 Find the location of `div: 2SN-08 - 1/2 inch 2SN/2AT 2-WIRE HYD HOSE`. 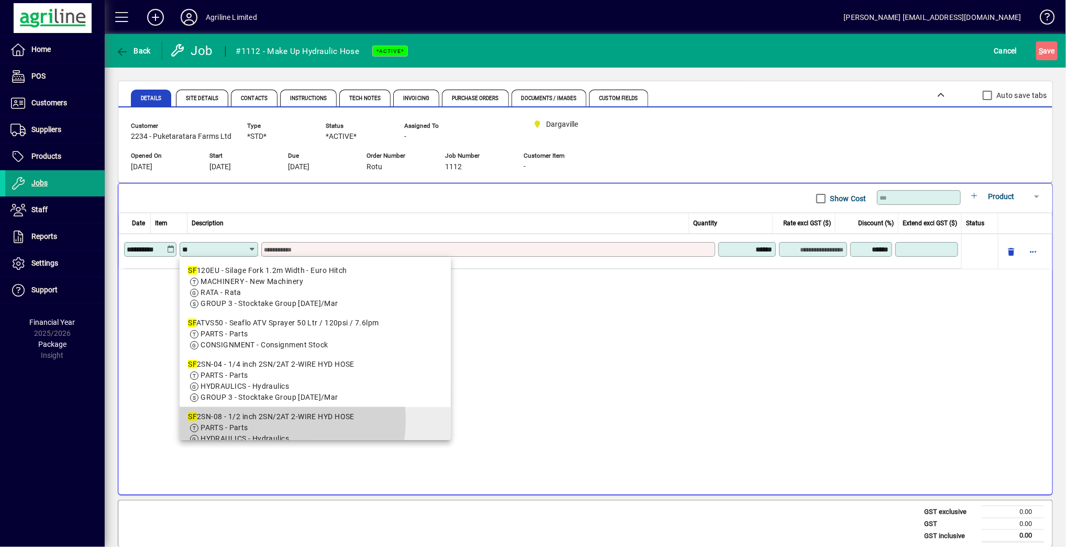

div: 2SN-08 - 1/2 inch 2SN/2AT 2-WIRE HYD HOSE is located at coordinates (315, 416).